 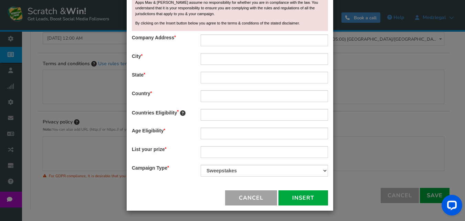 What do you see at coordinates (161, 38) in the screenshot?
I see `label: Company Address` at bounding box center [161, 38].